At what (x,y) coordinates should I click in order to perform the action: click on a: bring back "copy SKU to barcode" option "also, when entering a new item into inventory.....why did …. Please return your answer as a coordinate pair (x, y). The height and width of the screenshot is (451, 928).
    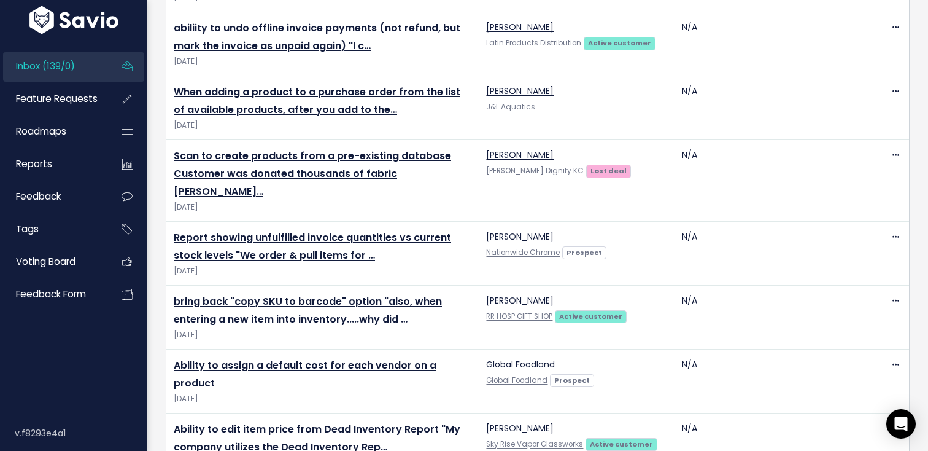
    Looking at the image, I should click on (307, 310).